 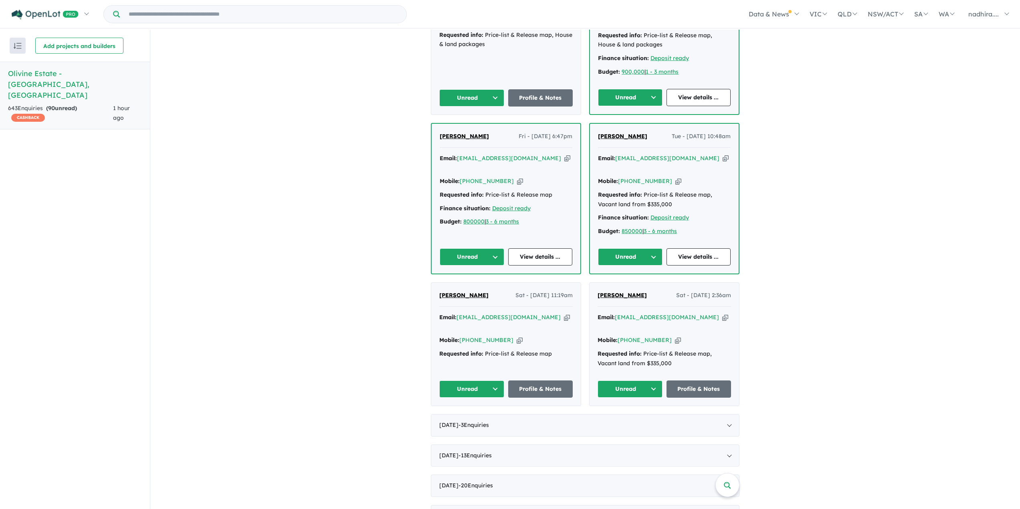 I want to click on span: - 13 Enquir ies, so click(x=475, y=456).